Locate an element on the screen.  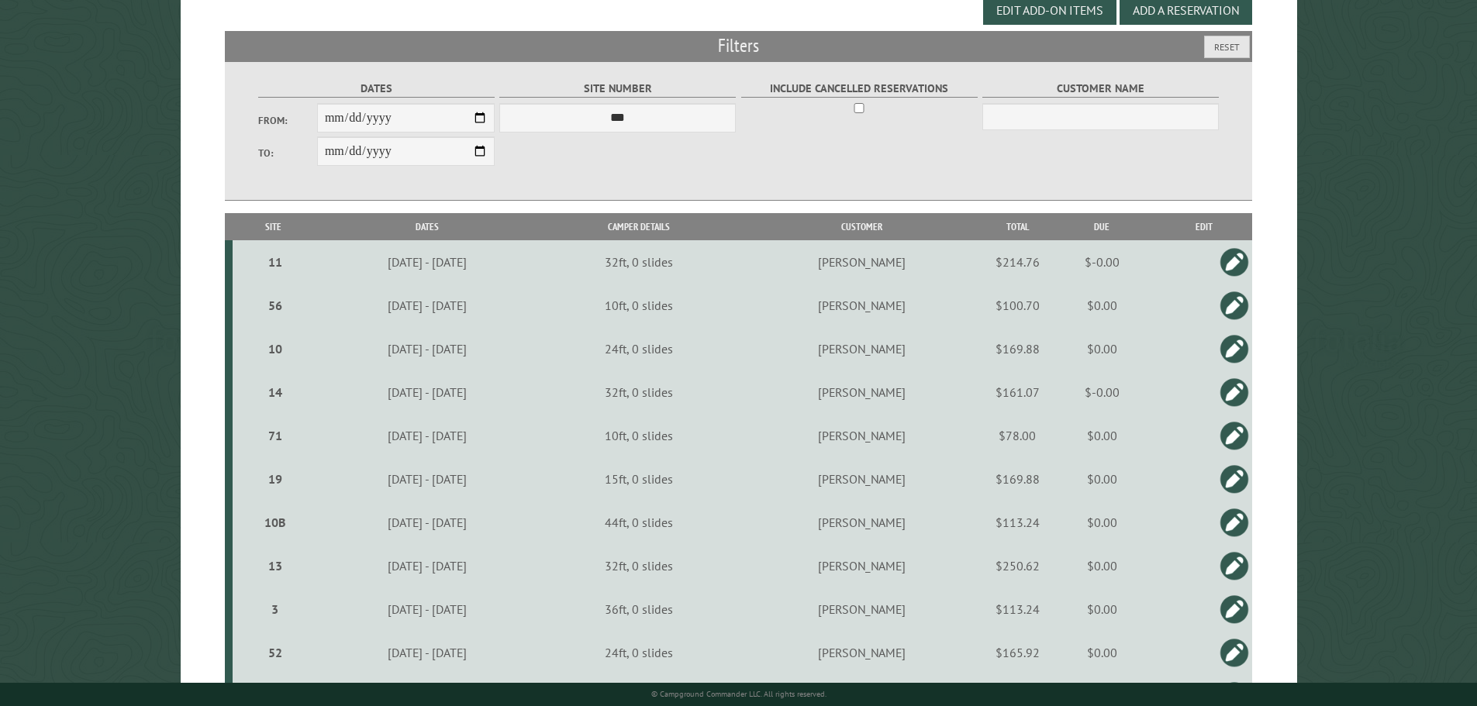
th: Customer is located at coordinates (861, 226).